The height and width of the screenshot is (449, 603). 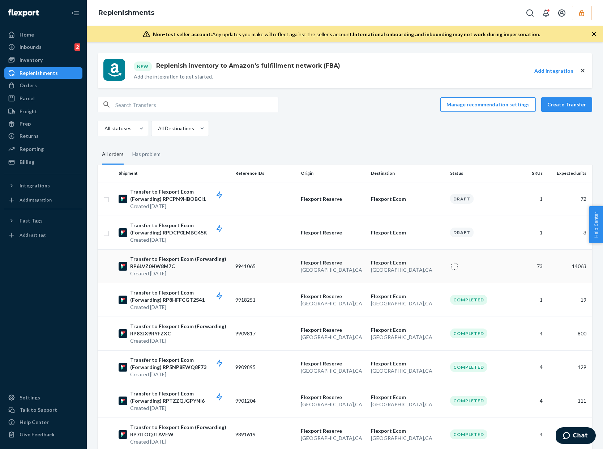 What do you see at coordinates (265, 333) in the screenshot?
I see `td: 9909817` at bounding box center [265, 333].